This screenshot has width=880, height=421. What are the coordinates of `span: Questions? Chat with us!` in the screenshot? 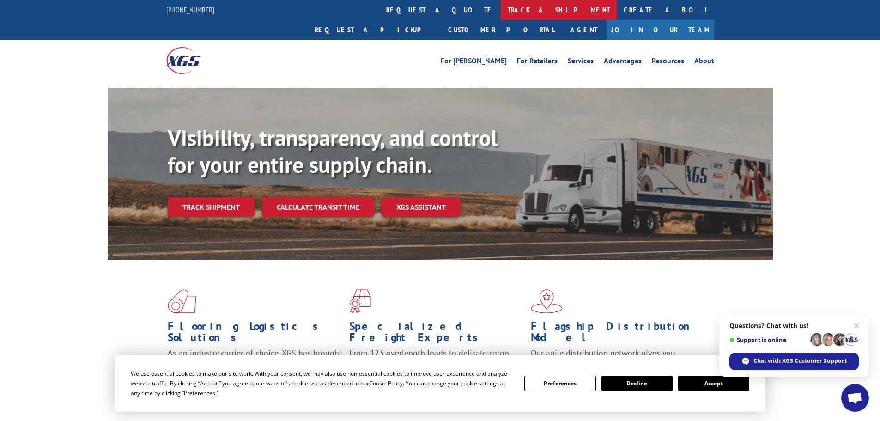 It's located at (794, 326).